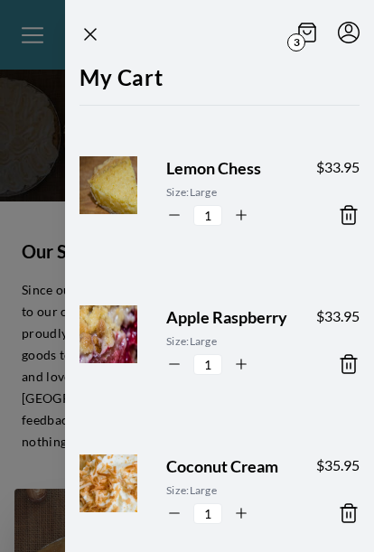  I want to click on span: Apple Raspberry, so click(227, 317).